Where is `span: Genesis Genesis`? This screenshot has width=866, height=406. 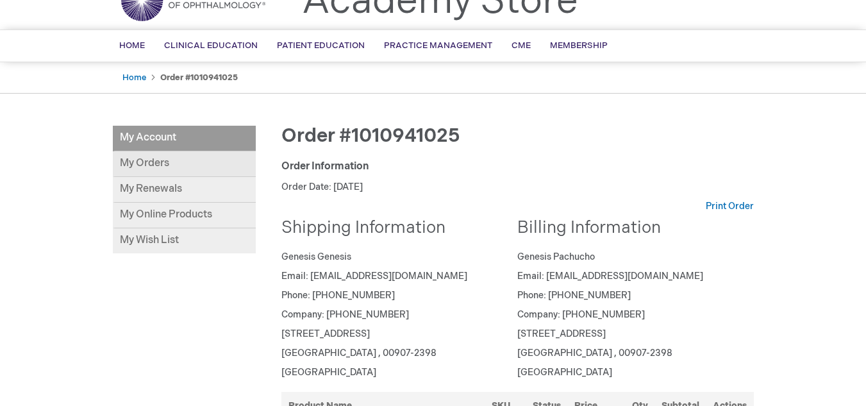 span: Genesis Genesis is located at coordinates (316, 256).